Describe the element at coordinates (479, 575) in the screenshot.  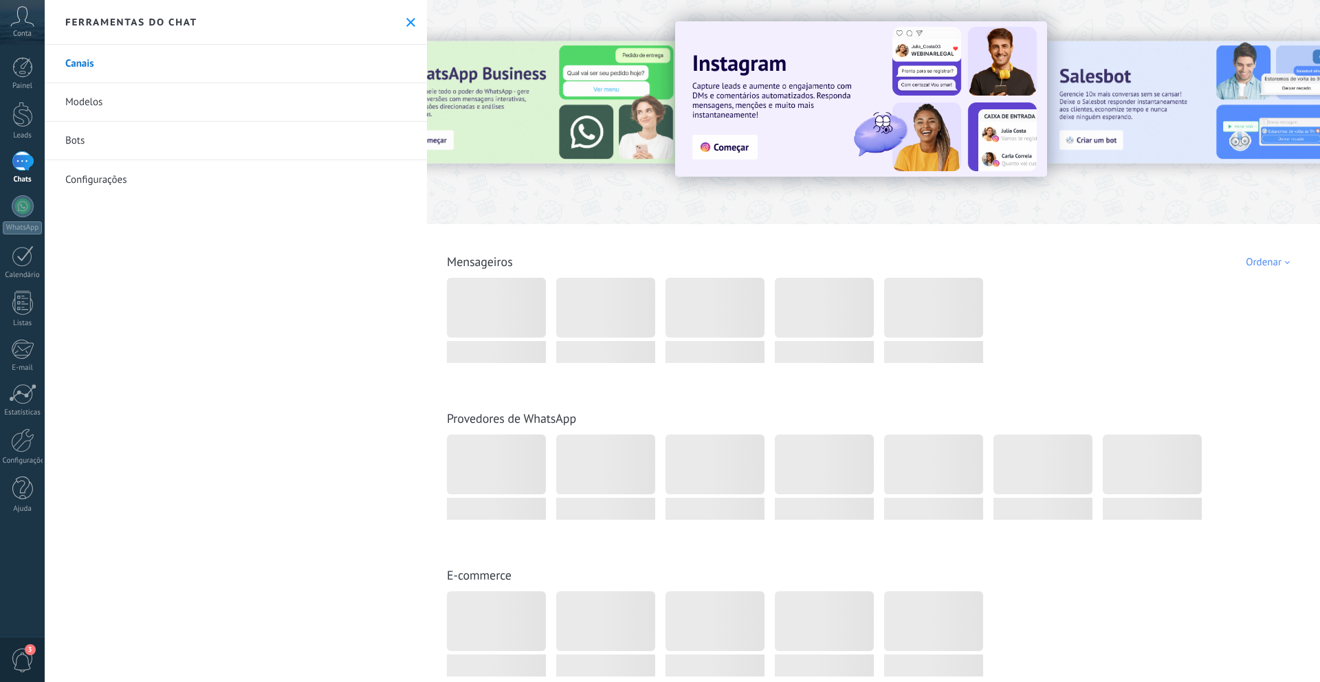
I see `a: E-commerce` at that location.